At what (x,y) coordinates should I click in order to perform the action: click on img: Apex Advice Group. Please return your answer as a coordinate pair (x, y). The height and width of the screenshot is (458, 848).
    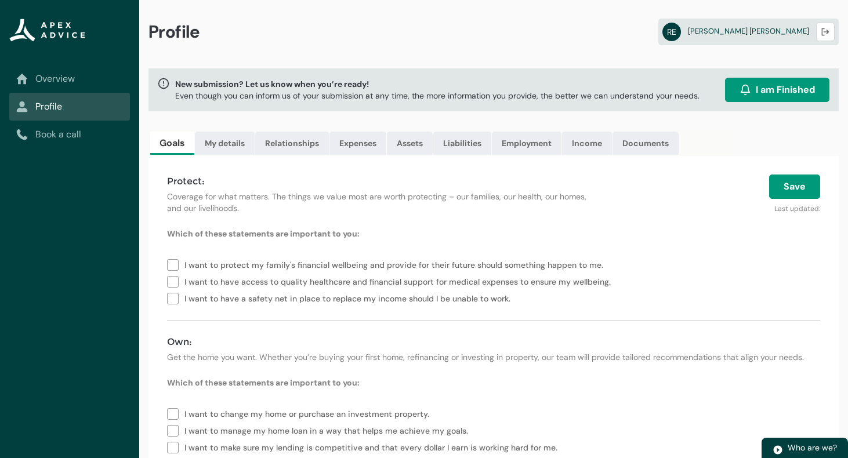
    Looking at the image, I should click on (47, 30).